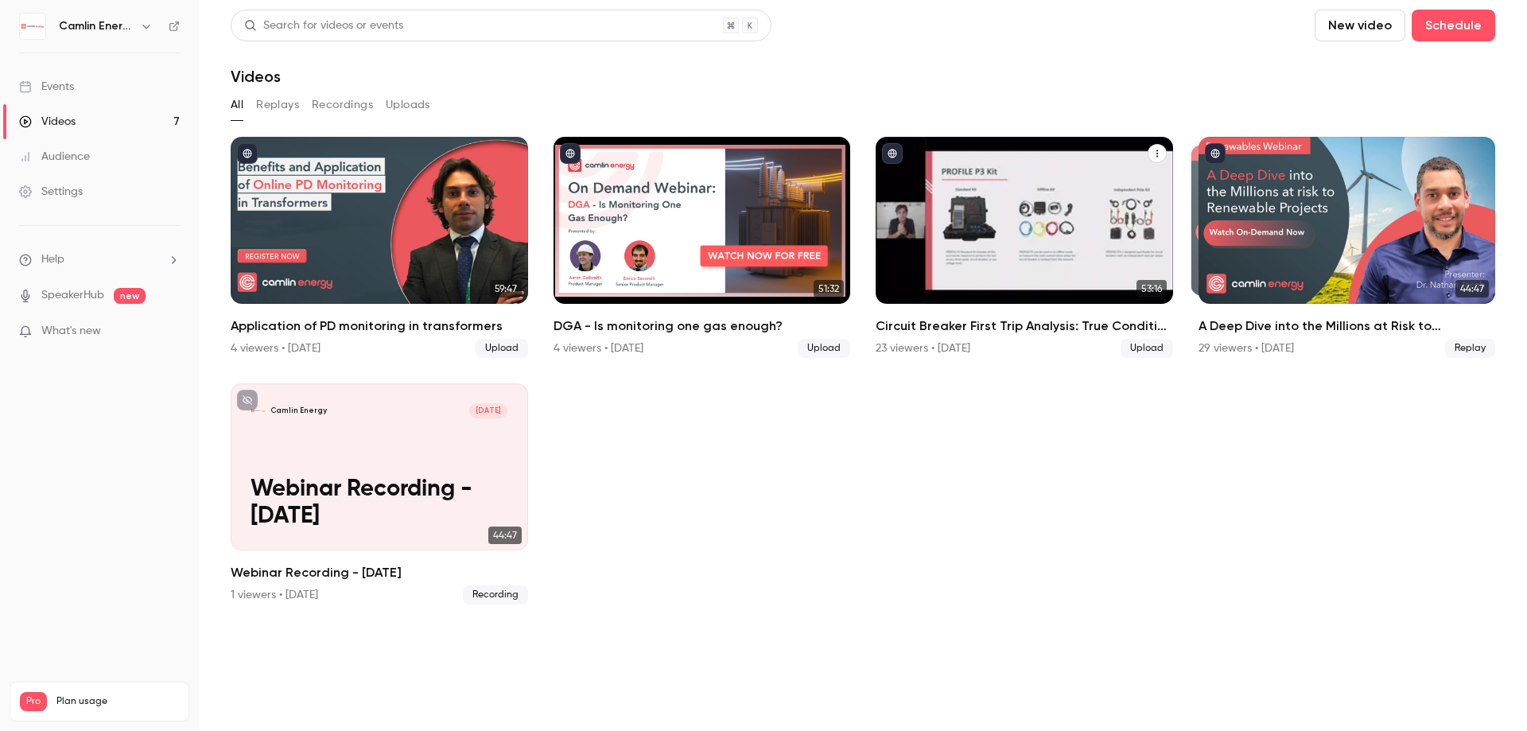  Describe the element at coordinates (495, 595) in the screenshot. I see `span: Recording` at that location.